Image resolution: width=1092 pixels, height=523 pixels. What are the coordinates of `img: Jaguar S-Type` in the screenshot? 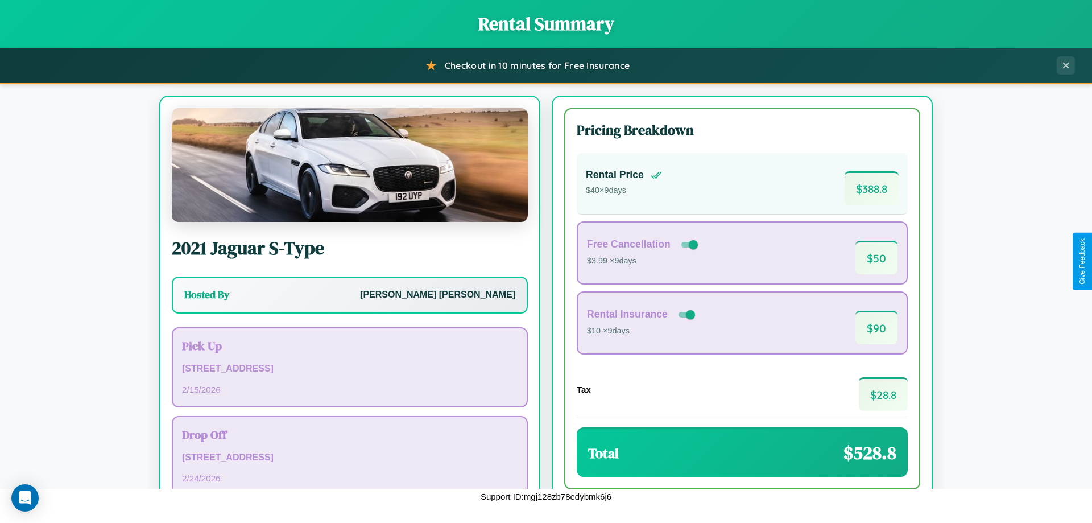 It's located at (350, 165).